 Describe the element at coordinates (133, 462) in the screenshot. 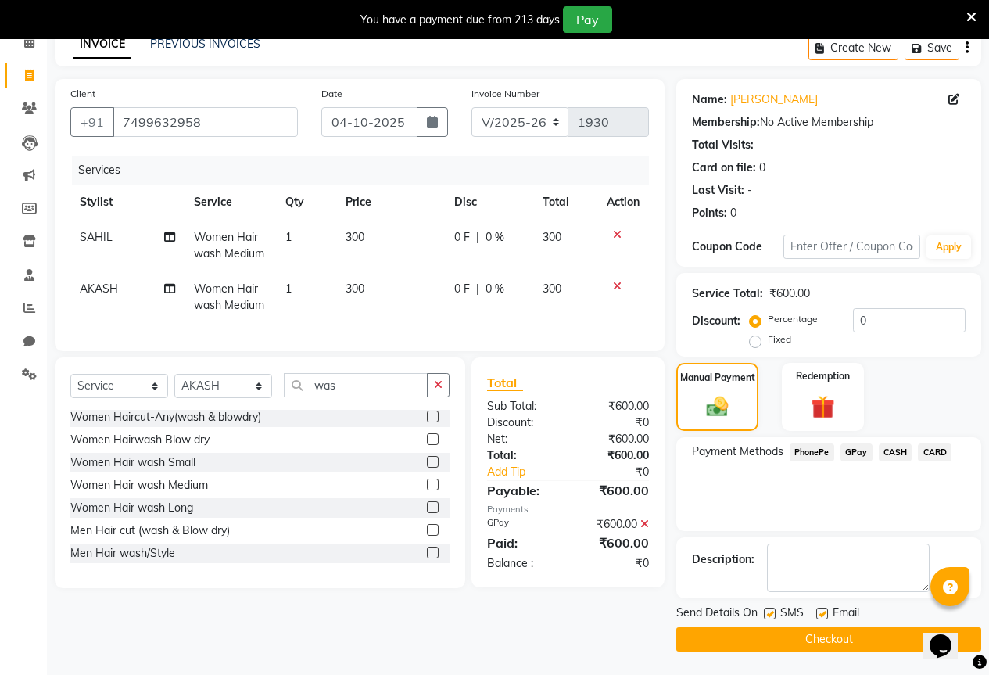

I see `div: Women Hair wash Small` at that location.